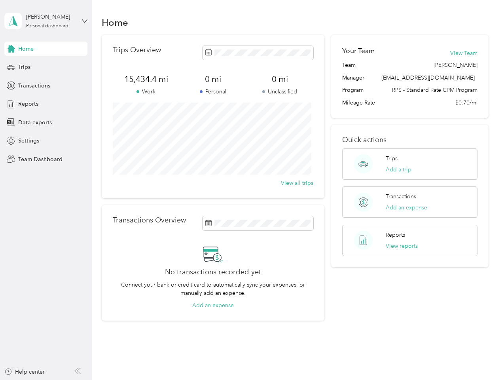 The width and height of the screenshot is (502, 380). What do you see at coordinates (358, 51) in the screenshot?
I see `h2: Your Team` at bounding box center [358, 51].